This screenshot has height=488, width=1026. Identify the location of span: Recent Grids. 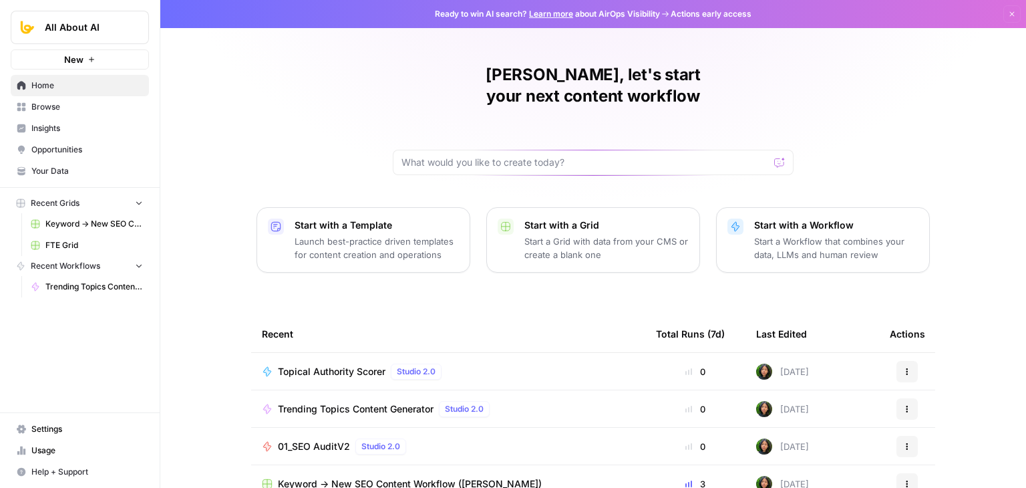
(55, 203).